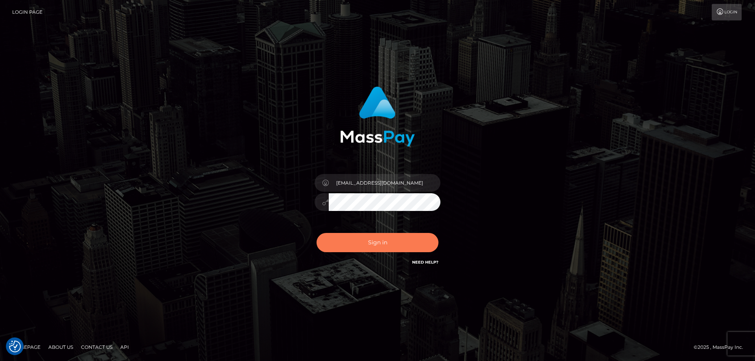 Image resolution: width=755 pixels, height=361 pixels. I want to click on button: Sign in, so click(377, 243).